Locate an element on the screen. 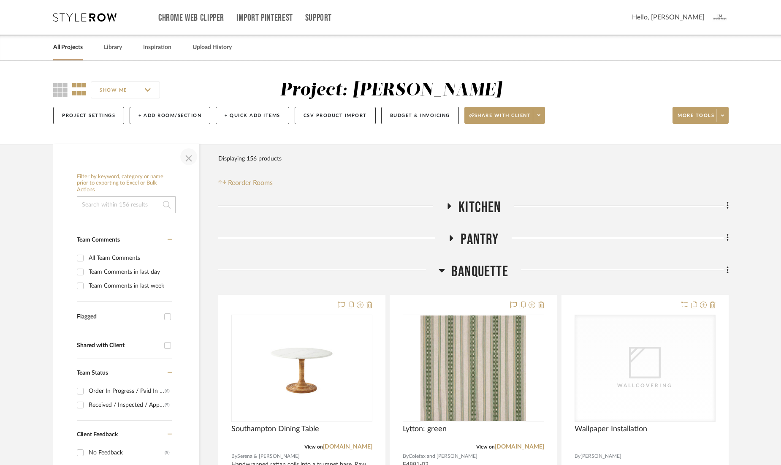  div: Order In Progress / Paid In Full w/ Freight, No Balance due is located at coordinates (127, 391).